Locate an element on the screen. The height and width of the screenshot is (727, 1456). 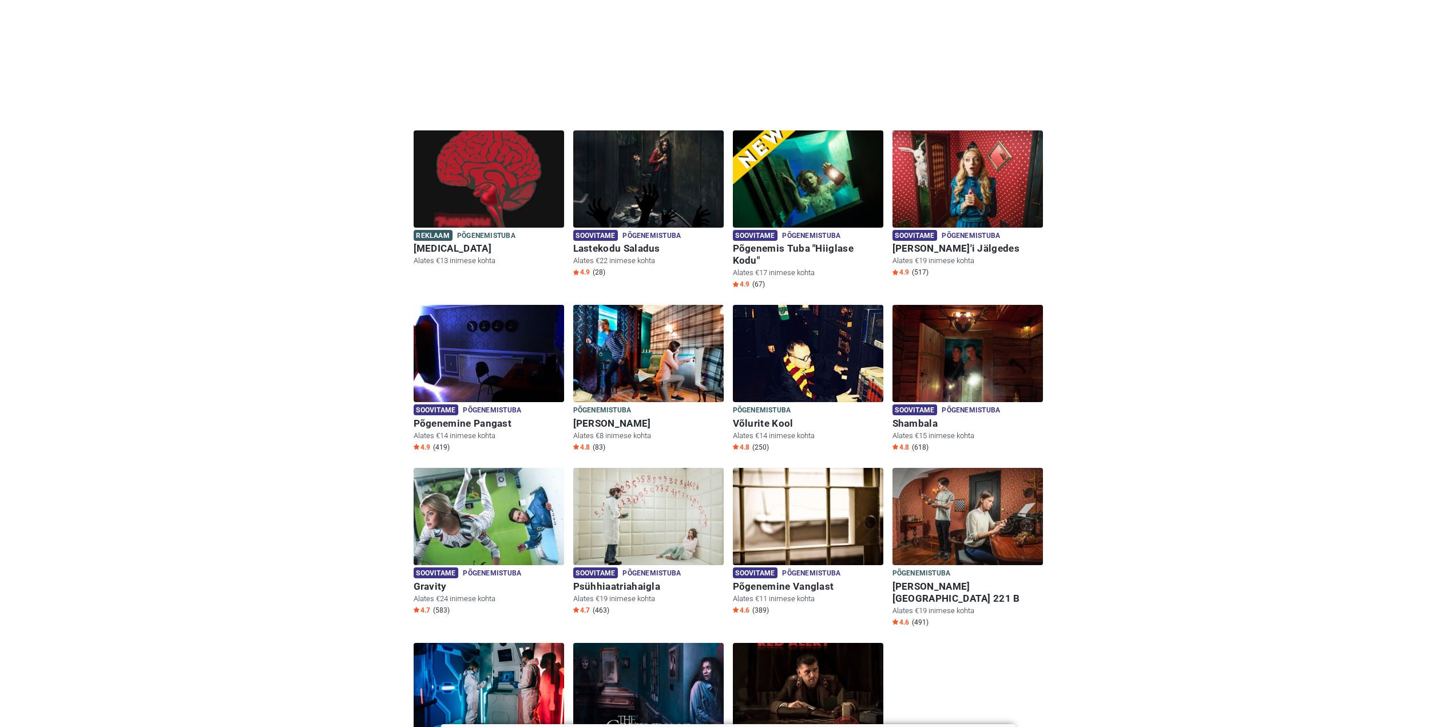
p: Alates €17 inimese kohta is located at coordinates (808, 273).